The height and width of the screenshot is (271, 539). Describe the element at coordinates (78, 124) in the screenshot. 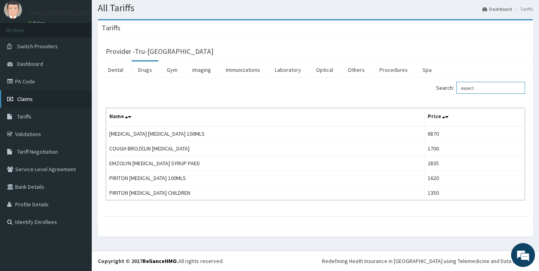

I see `span: We're online!` at that location.